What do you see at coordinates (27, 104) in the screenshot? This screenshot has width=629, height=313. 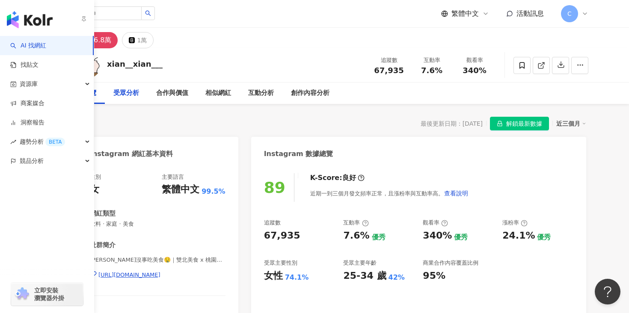 I see `a: 商案媒合` at bounding box center [27, 104].